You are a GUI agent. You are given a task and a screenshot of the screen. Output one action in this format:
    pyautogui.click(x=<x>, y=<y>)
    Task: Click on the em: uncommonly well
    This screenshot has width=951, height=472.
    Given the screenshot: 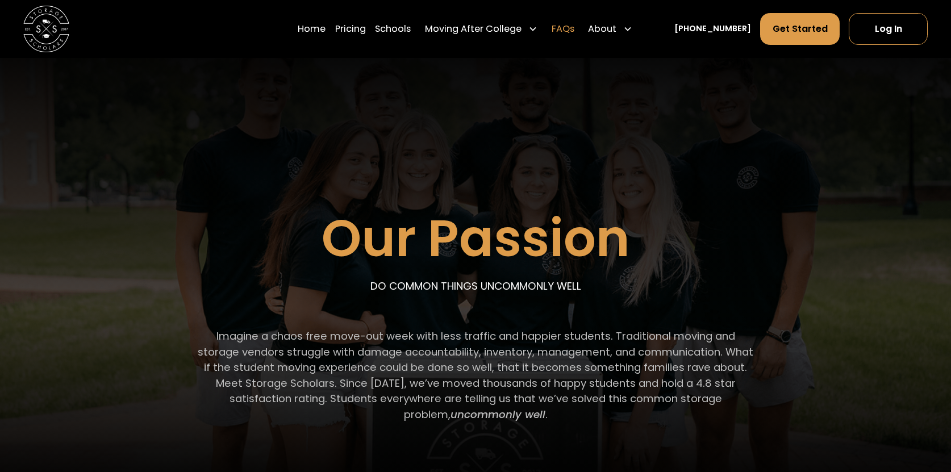 What is the action you would take?
    pyautogui.click(x=498, y=414)
    